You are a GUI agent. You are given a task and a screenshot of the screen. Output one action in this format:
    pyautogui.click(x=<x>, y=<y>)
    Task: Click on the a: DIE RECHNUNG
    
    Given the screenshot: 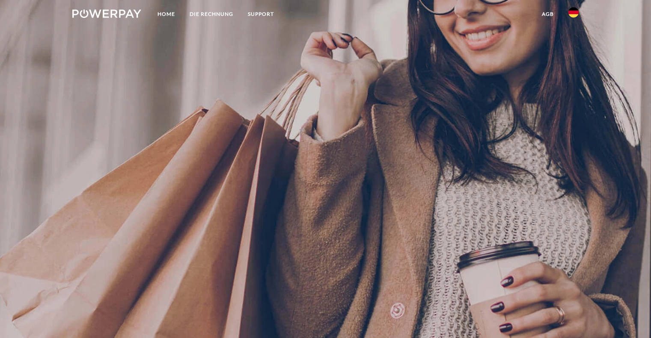 What is the action you would take?
    pyautogui.click(x=211, y=14)
    